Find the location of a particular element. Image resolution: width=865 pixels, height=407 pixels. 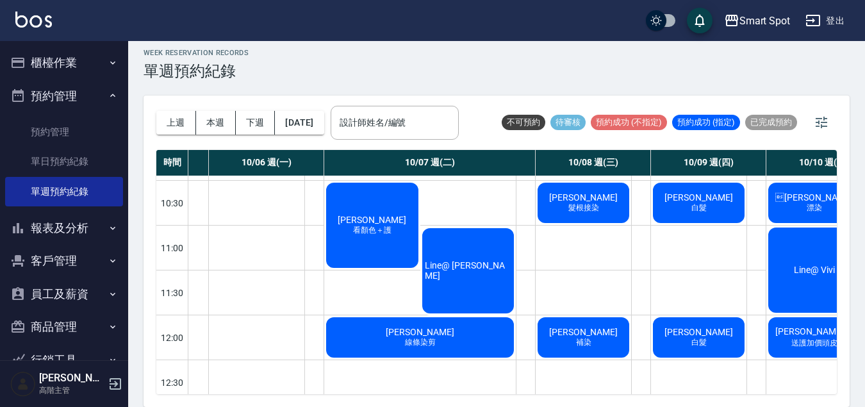

div: 11:30 is located at coordinates (172, 292).